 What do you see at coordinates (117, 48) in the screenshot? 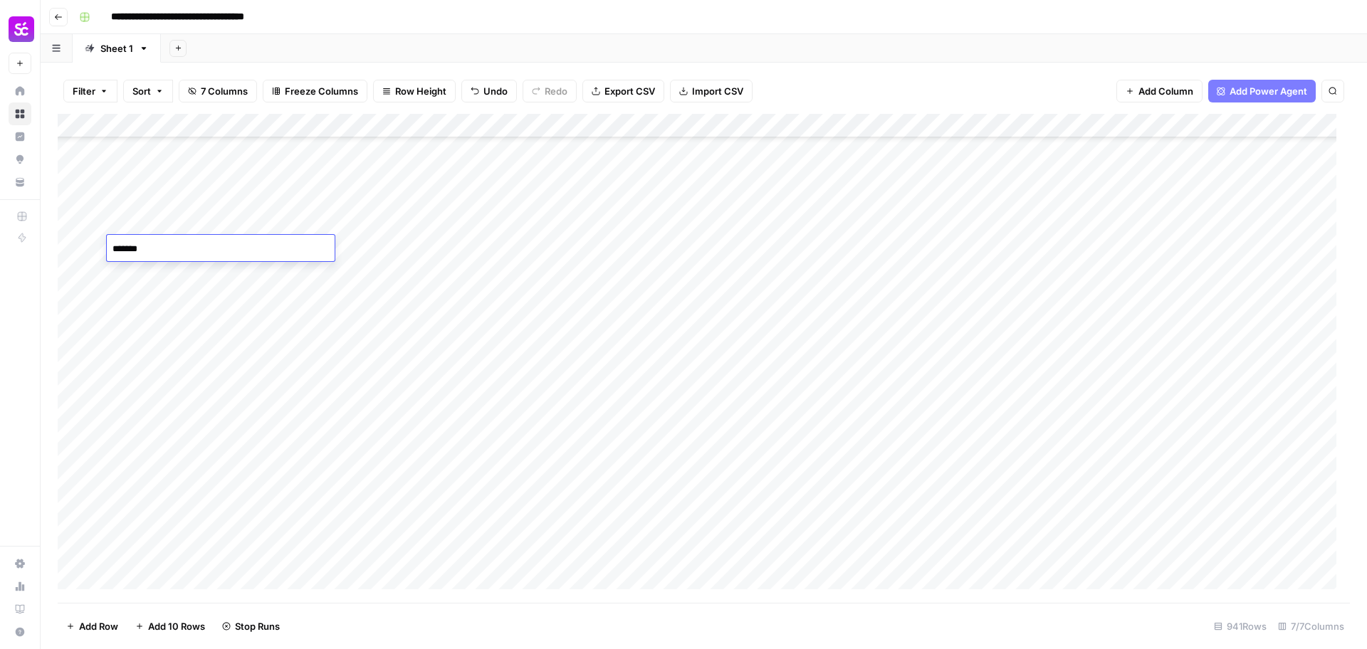
I see `div: Sheet 1` at bounding box center [117, 48].